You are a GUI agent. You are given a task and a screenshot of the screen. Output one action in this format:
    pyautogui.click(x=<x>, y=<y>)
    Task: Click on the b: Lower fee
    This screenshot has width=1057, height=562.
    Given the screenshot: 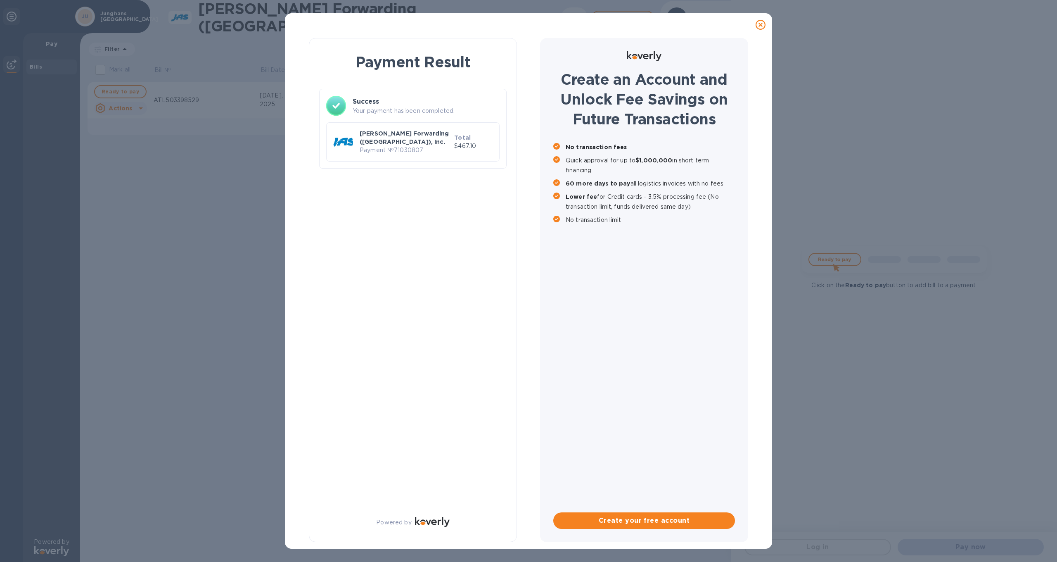 What is the action you would take?
    pyautogui.click(x=582, y=197)
    